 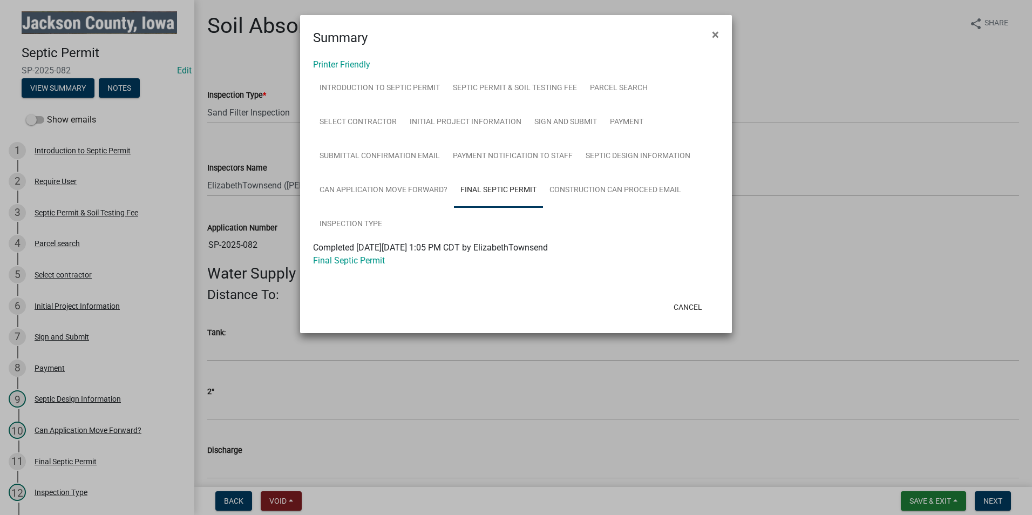 What do you see at coordinates (688, 307) in the screenshot?
I see `button: Cancel` at bounding box center [688, 307].